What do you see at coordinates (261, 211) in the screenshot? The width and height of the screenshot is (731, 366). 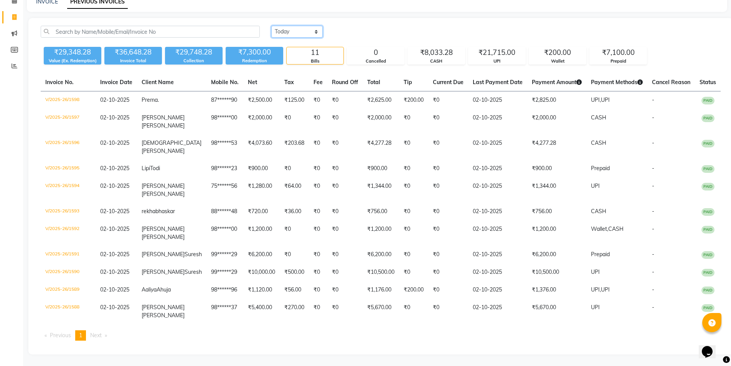 I see `td: ₹720.00` at bounding box center [261, 211].